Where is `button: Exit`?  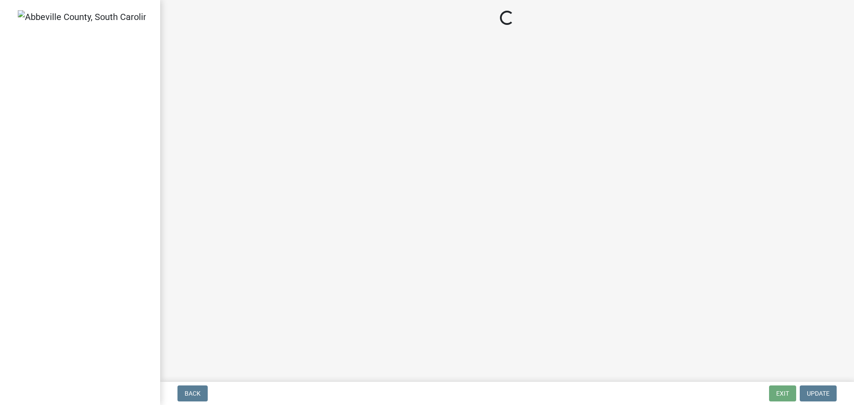
button: Exit is located at coordinates (782, 393).